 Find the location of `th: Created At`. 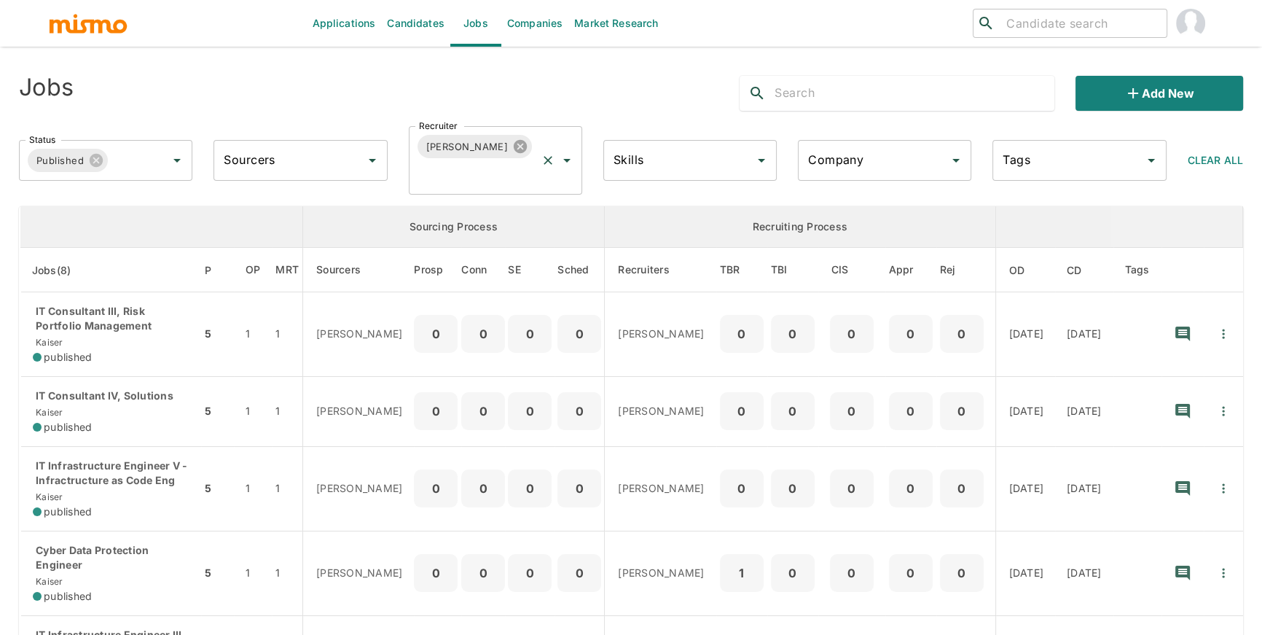

th: Created At is located at coordinates (1084, 270).